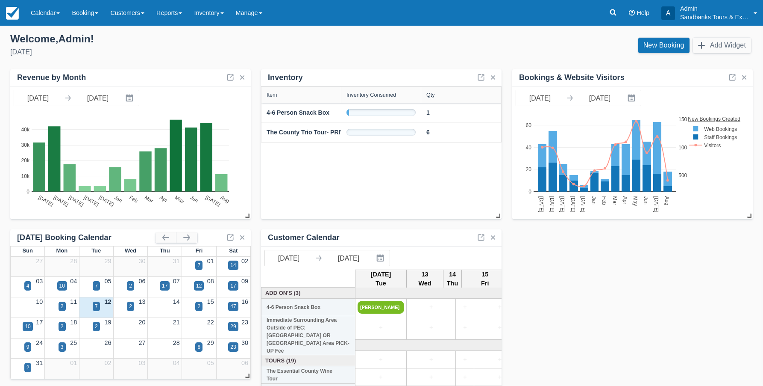 This screenshot has width=763, height=386. Describe the element at coordinates (28, 347) in the screenshot. I see `div: 9` at that location.